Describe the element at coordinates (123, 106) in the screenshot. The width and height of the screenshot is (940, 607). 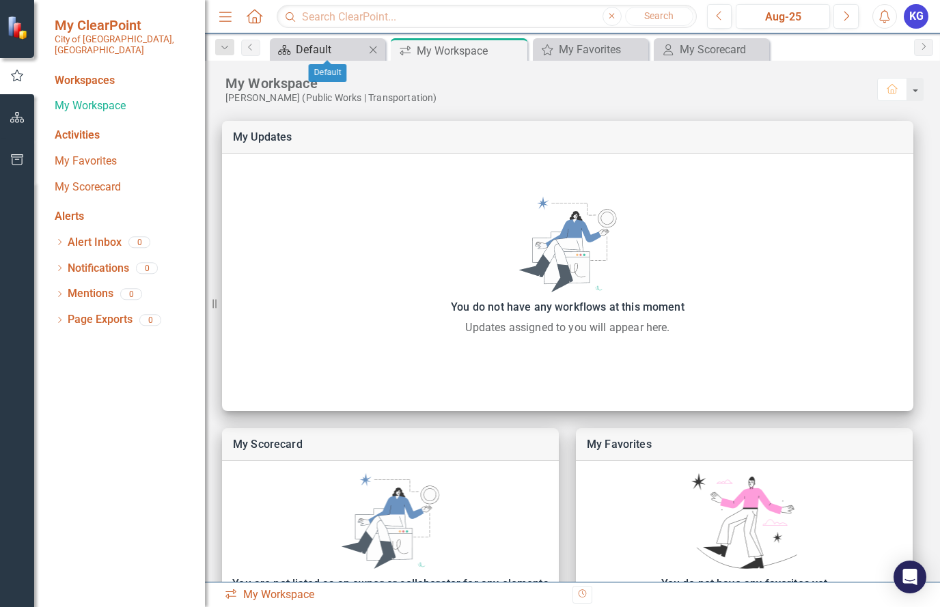
I see `a: My Workspace` at that location.